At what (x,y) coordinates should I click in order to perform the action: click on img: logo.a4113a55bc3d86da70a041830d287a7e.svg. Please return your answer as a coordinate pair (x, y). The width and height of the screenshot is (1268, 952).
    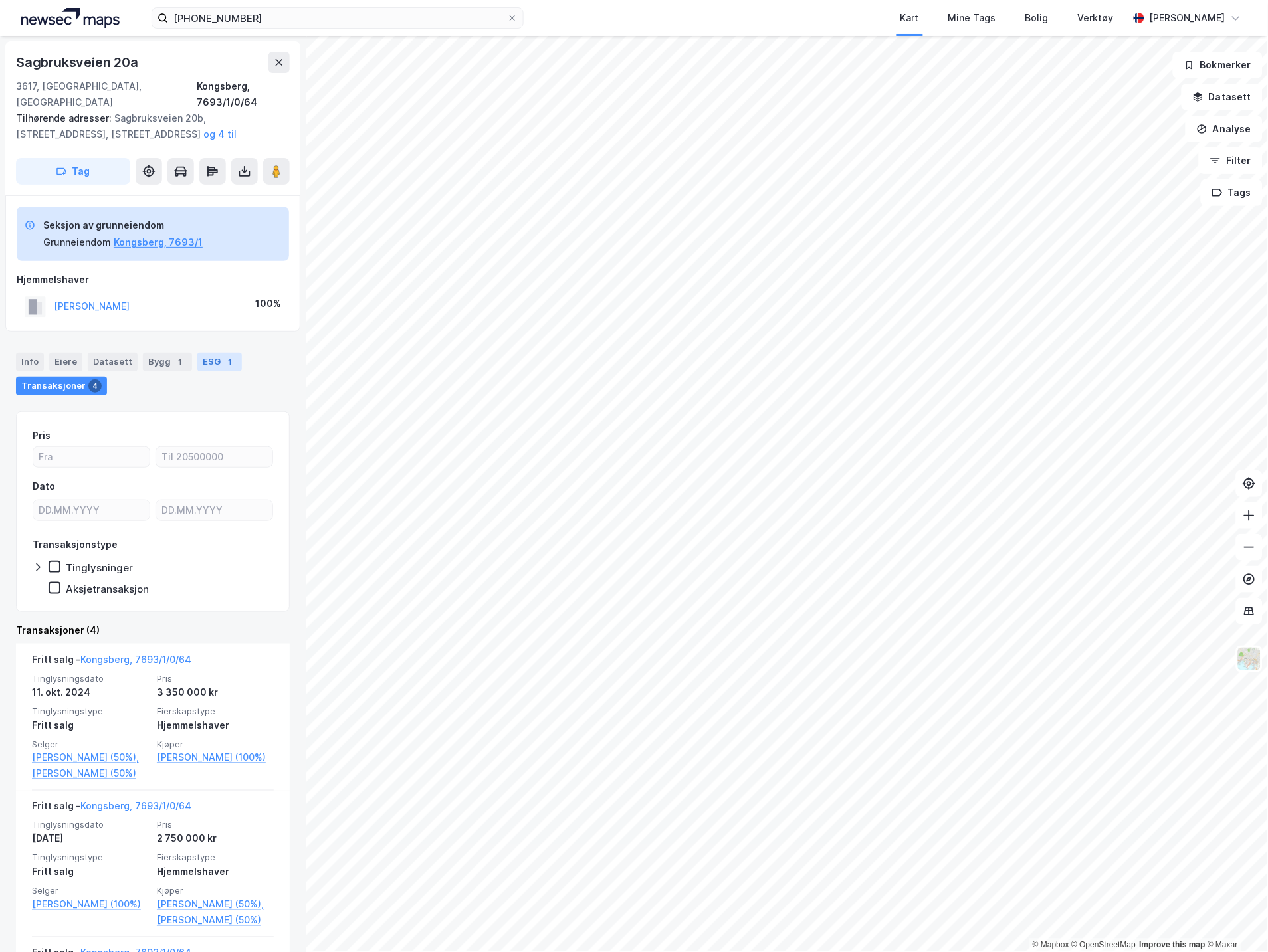
    Looking at the image, I should click on (71, 18).